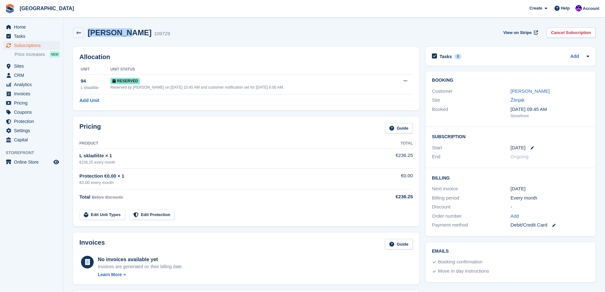 This screenshot has width=605, height=292. What do you see at coordinates (33, 94) in the screenshot?
I see `span: Invoices` at bounding box center [33, 94].